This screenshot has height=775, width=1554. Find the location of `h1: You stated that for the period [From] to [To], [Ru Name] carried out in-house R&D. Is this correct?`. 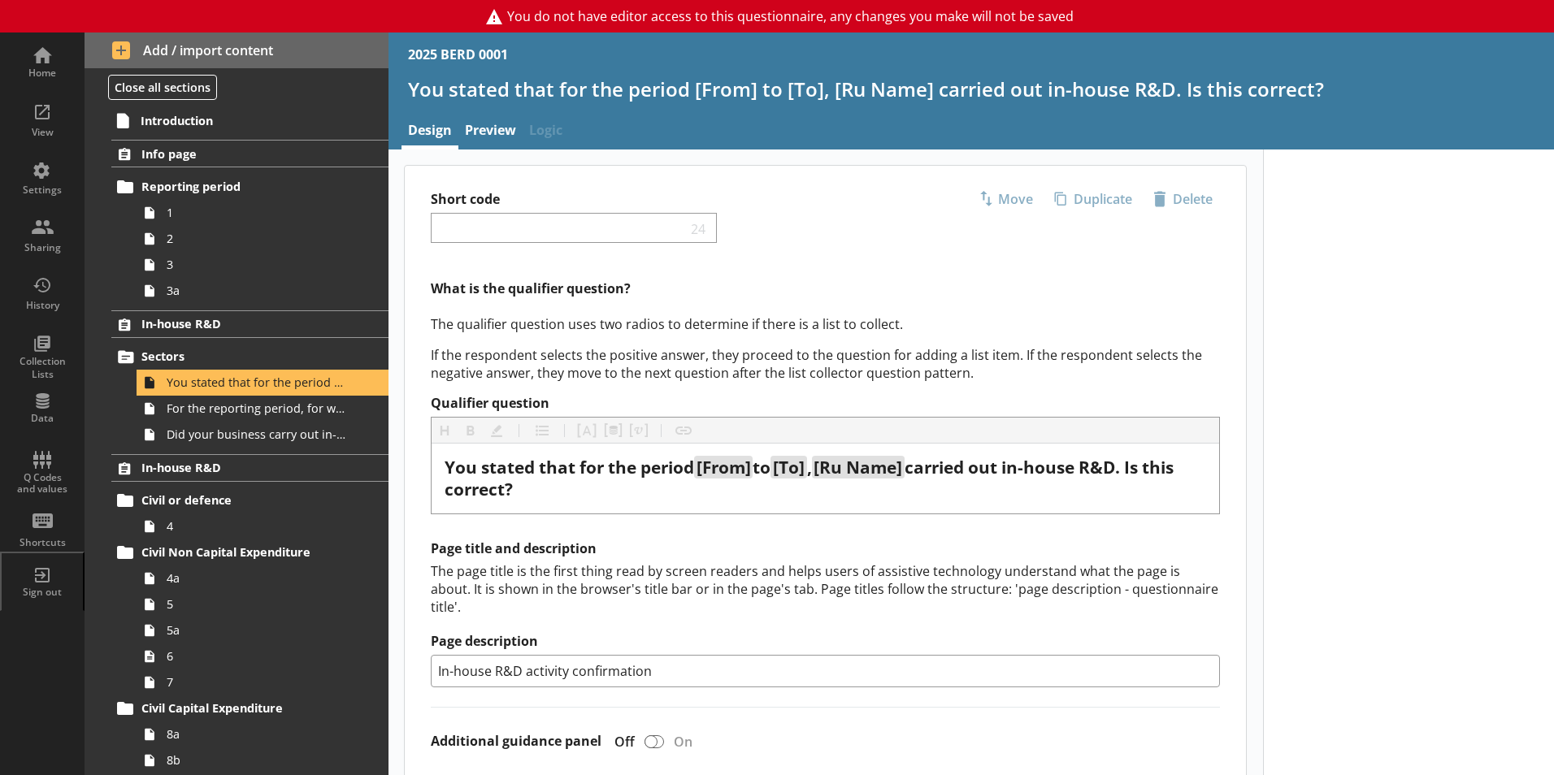

h1: You stated that for the period [From] to [To], [Ru Name] carried out in-house R&D. Is this correct? is located at coordinates (971, 89).